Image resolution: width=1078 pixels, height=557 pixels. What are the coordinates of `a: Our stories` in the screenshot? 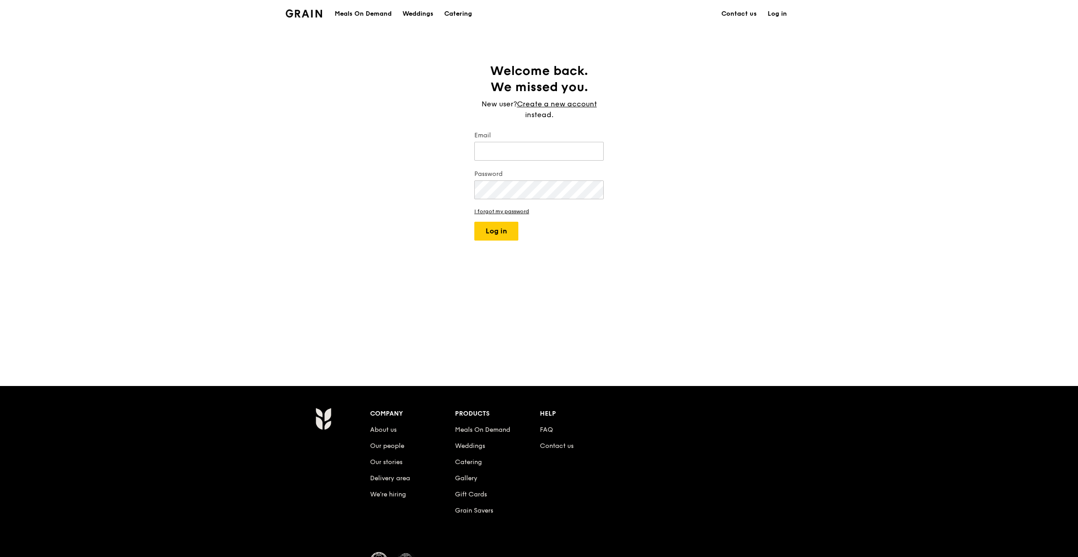 It's located at (386, 462).